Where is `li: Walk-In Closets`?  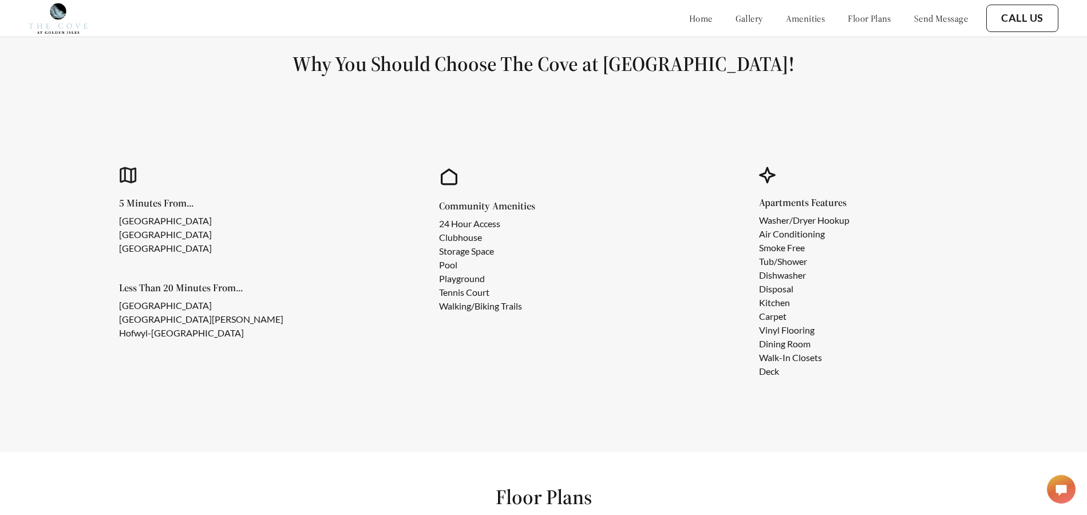
li: Walk-In Closets is located at coordinates (804, 358).